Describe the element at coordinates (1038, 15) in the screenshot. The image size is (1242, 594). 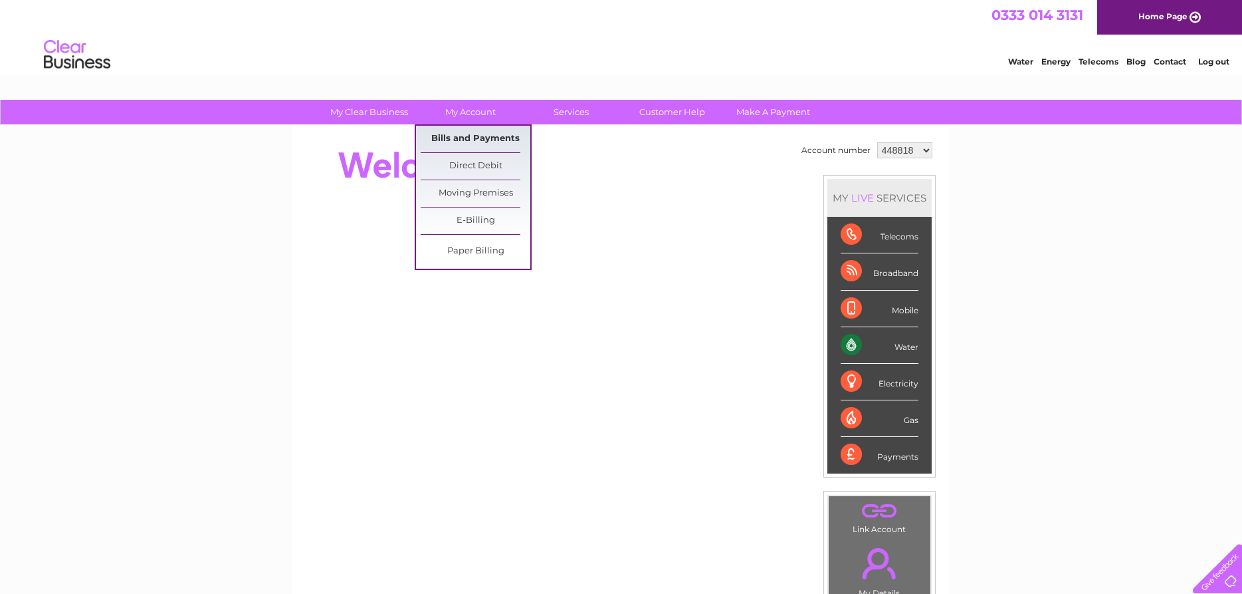
I see `a: 0333 014 3131` at that location.